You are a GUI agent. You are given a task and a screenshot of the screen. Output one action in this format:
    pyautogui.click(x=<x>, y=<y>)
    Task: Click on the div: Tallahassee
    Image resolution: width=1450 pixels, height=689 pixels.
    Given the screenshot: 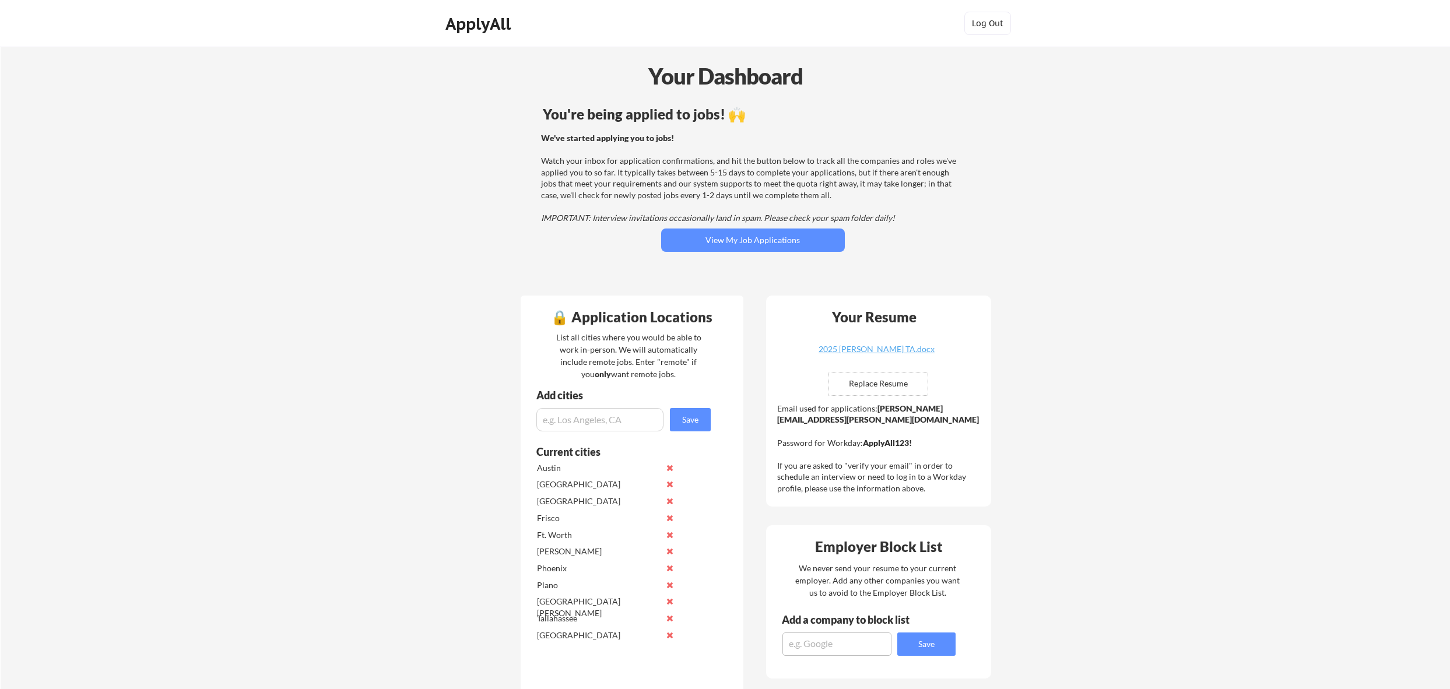 What is the action you would take?
    pyautogui.click(x=598, y=619)
    